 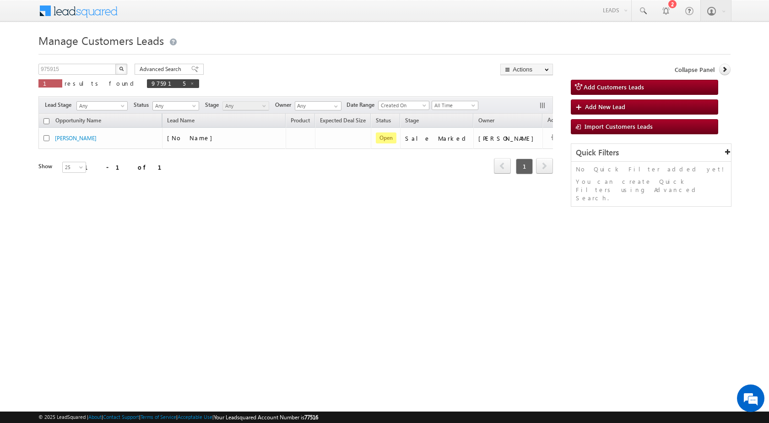 What do you see at coordinates (75, 167) in the screenshot?
I see `span: 25` at bounding box center [75, 167].